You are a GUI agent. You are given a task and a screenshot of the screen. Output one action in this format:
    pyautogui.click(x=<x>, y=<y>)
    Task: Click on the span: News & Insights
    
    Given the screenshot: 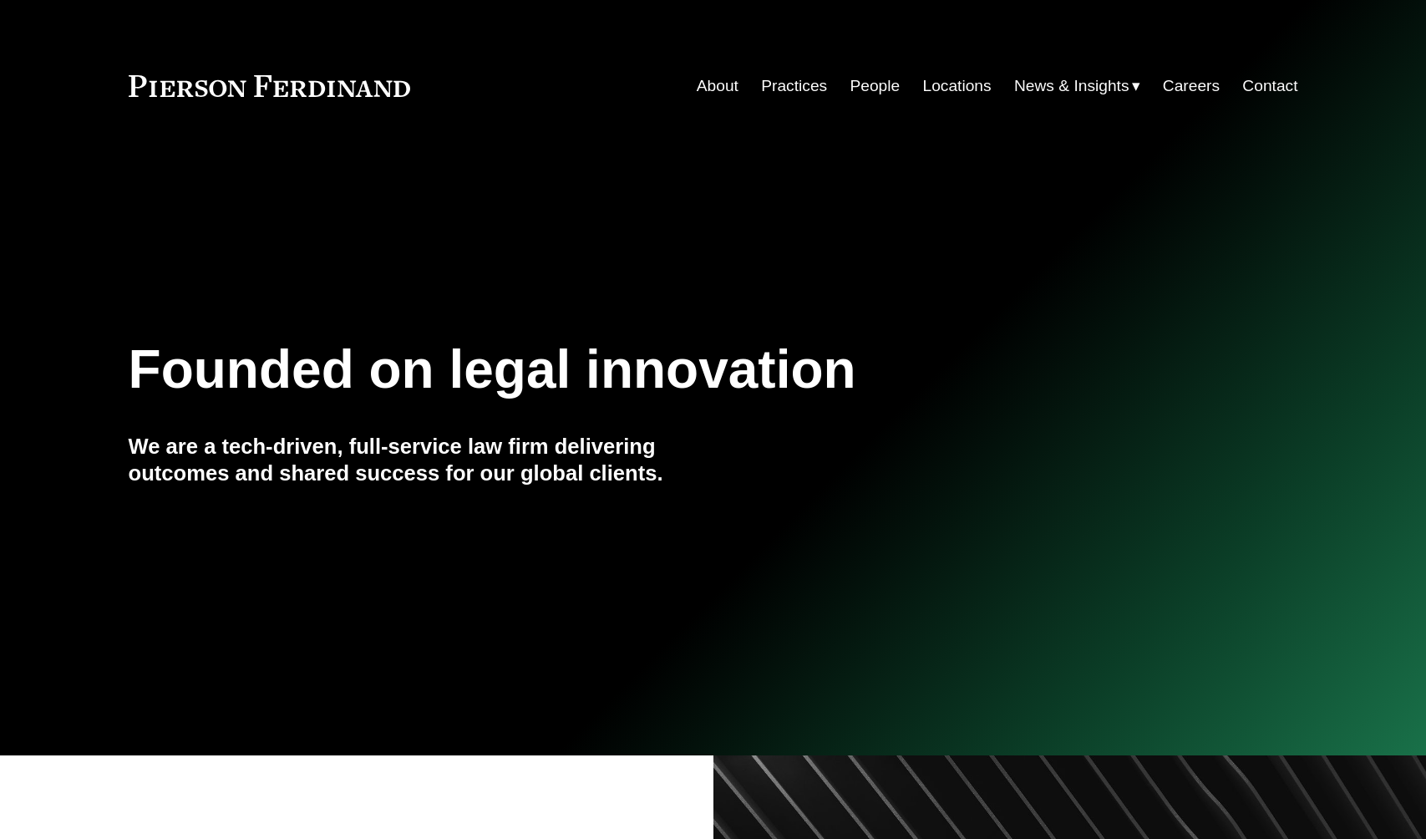 What is the action you would take?
    pyautogui.click(x=1072, y=86)
    